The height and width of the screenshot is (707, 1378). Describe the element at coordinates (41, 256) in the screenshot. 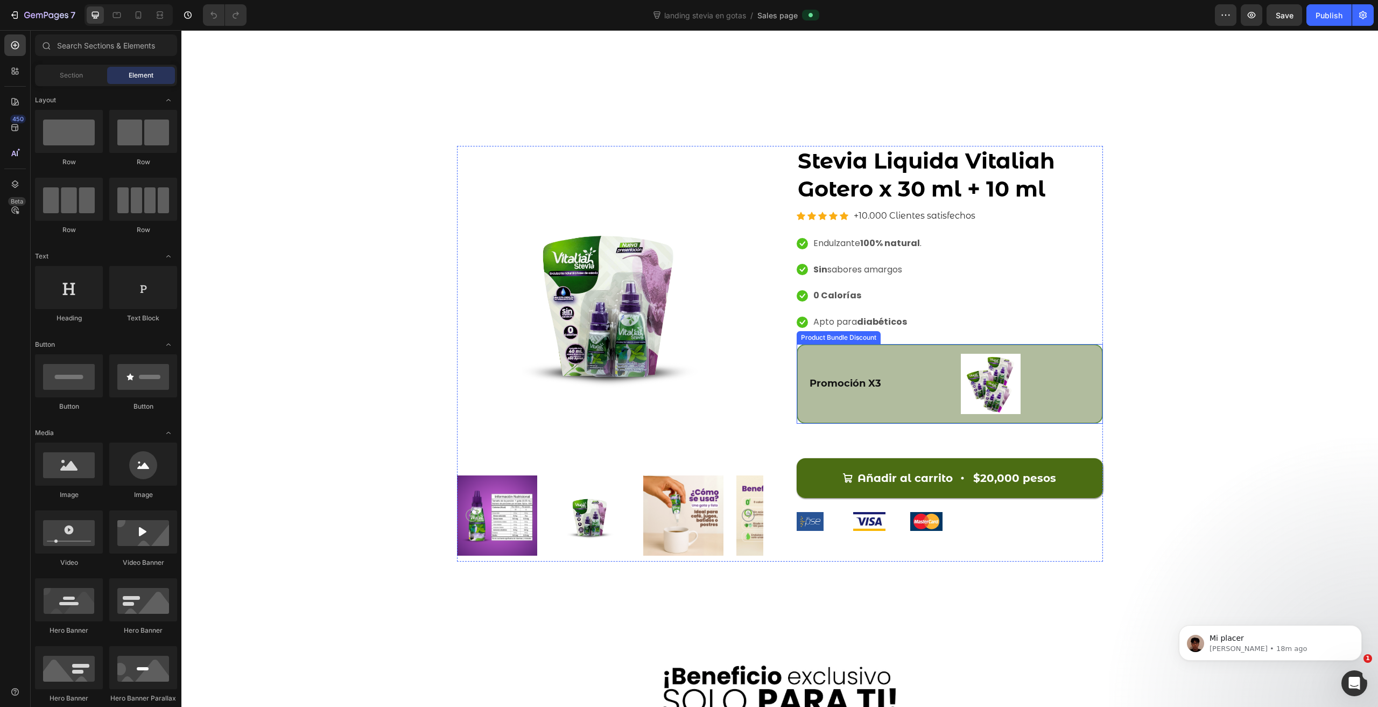

I see `span: Text` at that location.